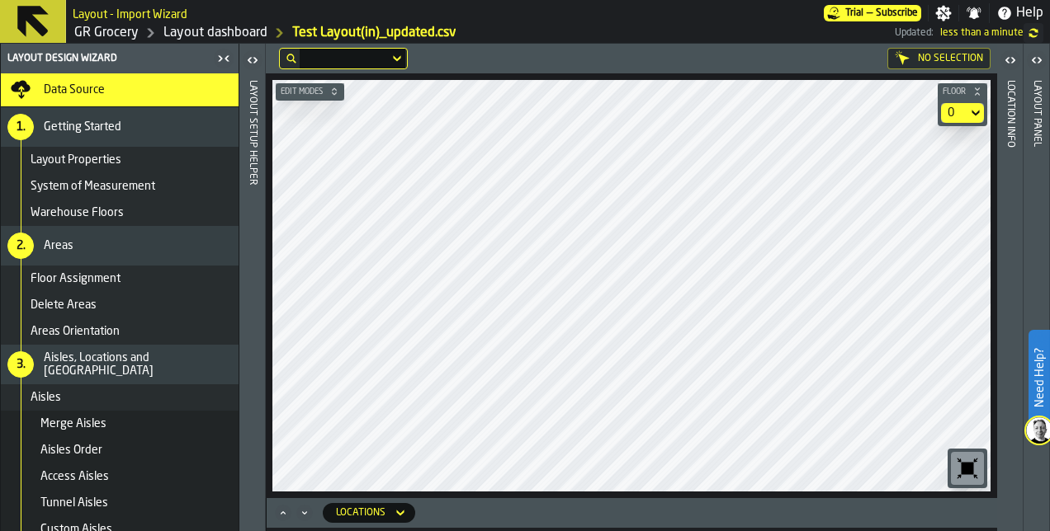  Describe the element at coordinates (92, 186) in the screenshot. I see `span: System of Measurement` at that location.